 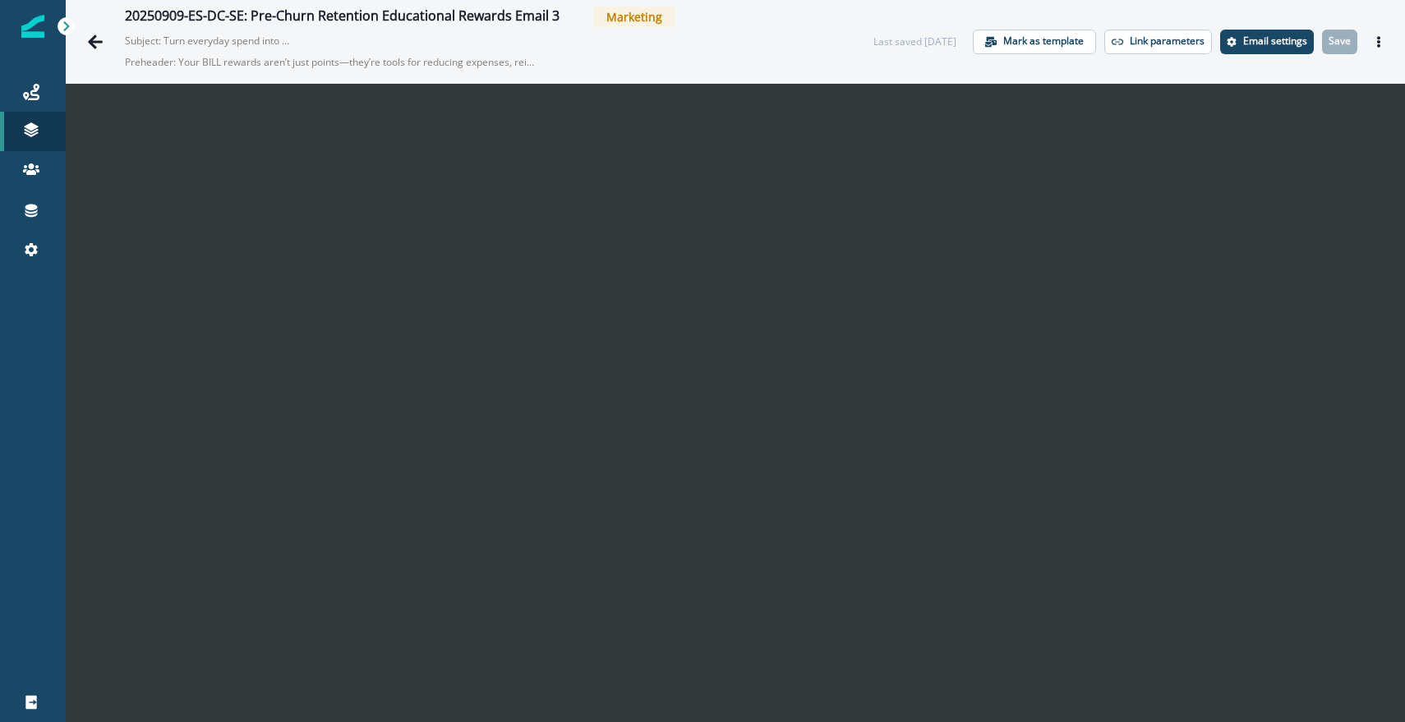 I want to click on button: Settings, so click(x=1267, y=42).